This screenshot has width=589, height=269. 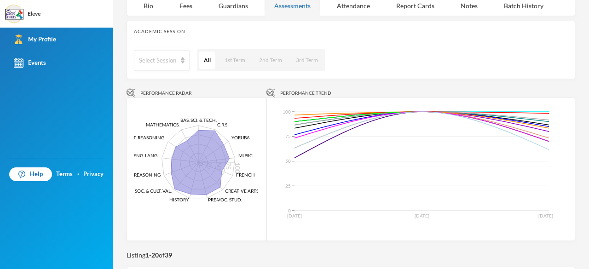 What do you see at coordinates (225, 200) in the screenshot?
I see `tspan: PRE-VOC. STUD.` at bounding box center [225, 200].